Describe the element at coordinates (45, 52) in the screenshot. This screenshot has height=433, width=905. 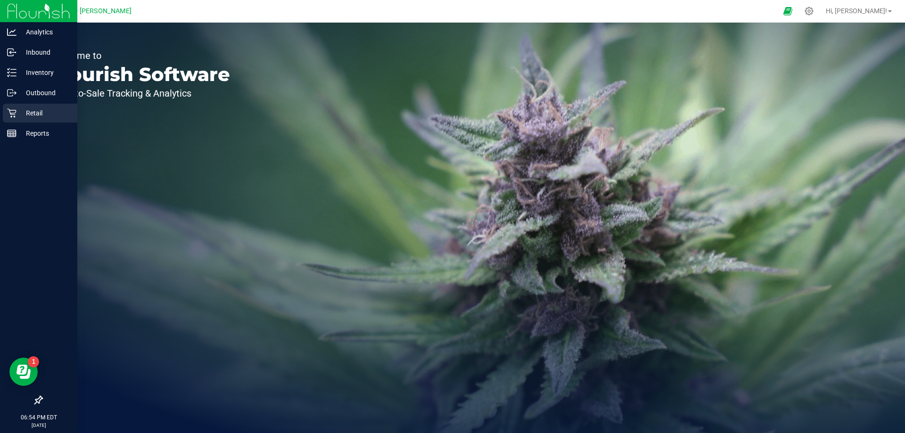
I see `p: Inbound` at that location.